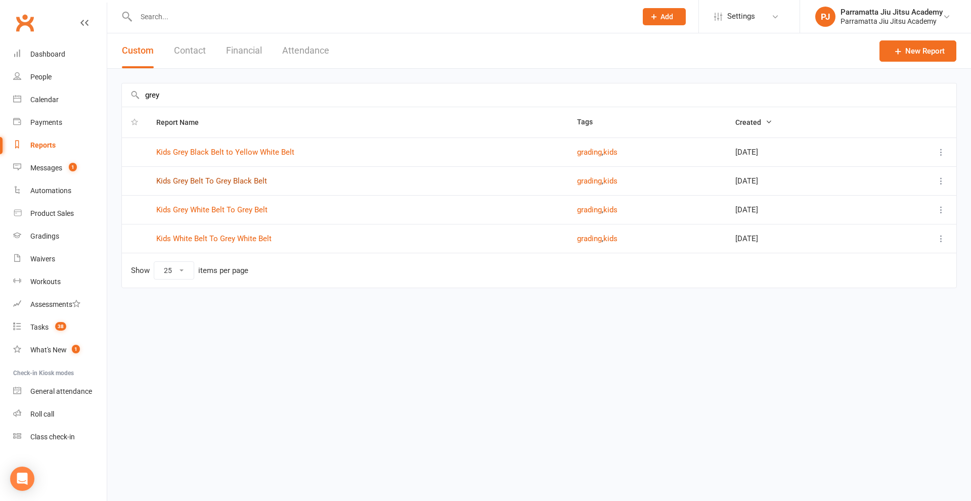  What do you see at coordinates (45, 236) in the screenshot?
I see `div: Gradings` at bounding box center [45, 236].